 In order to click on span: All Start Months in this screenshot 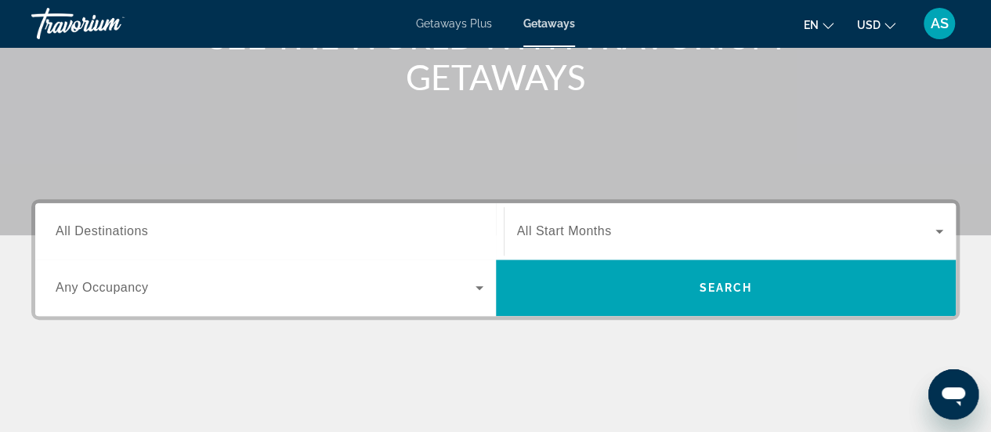, I will do `click(564, 230)`.